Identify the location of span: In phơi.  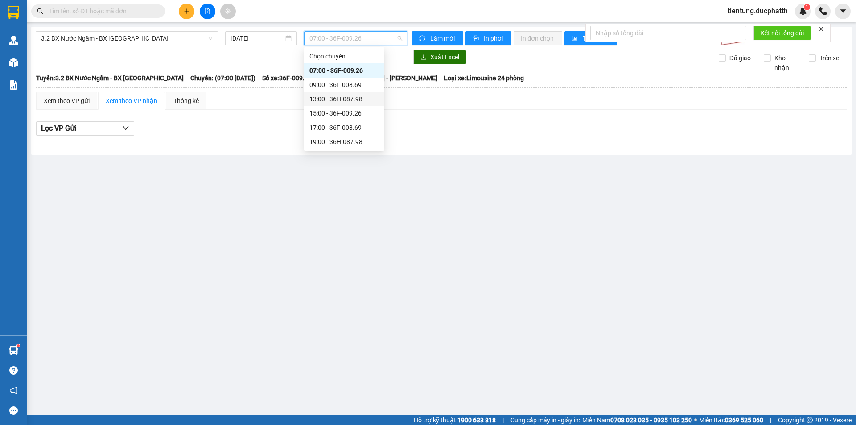
(494, 38).